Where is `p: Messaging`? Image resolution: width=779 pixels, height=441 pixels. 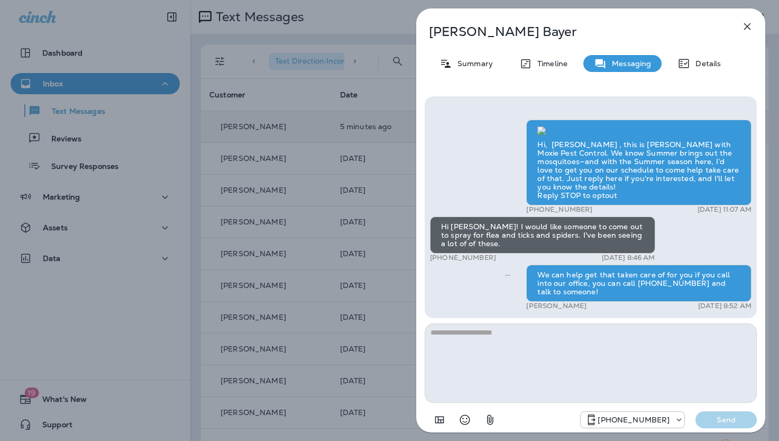
p: Messaging is located at coordinates (629, 63).